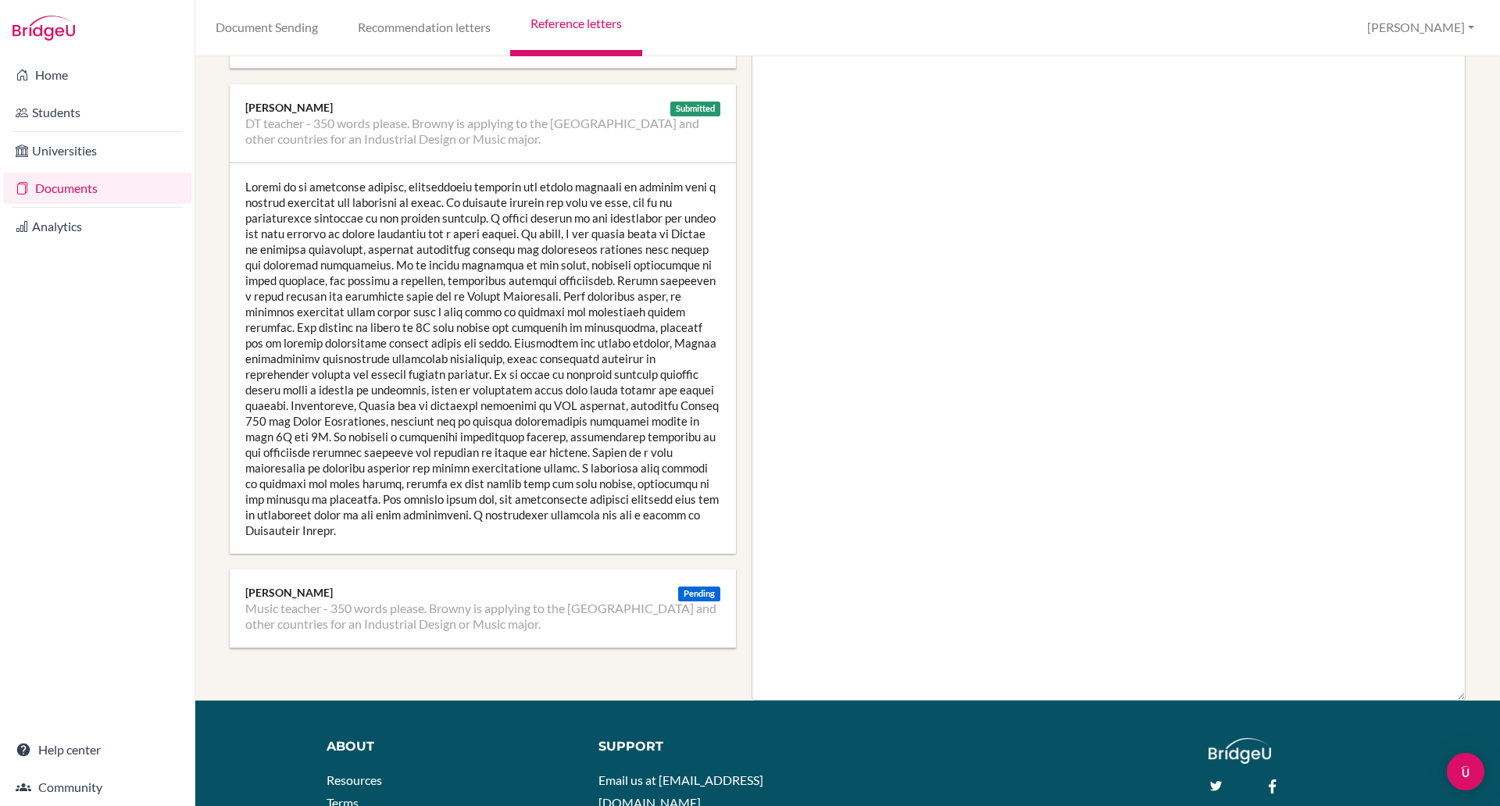 This screenshot has width=1500, height=806. Describe the element at coordinates (97, 151) in the screenshot. I see `a: Universities` at that location.